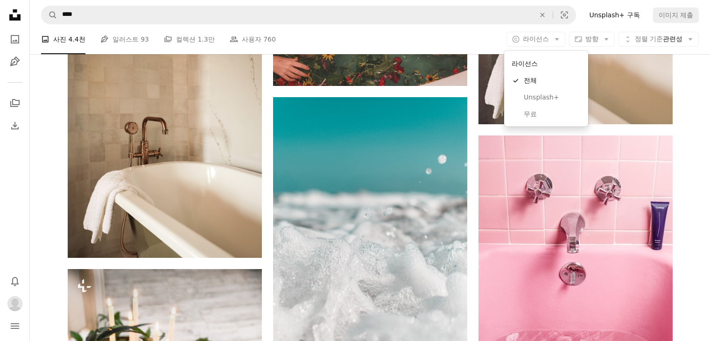  What do you see at coordinates (536, 39) in the screenshot?
I see `span: 라이선스` at bounding box center [536, 39].